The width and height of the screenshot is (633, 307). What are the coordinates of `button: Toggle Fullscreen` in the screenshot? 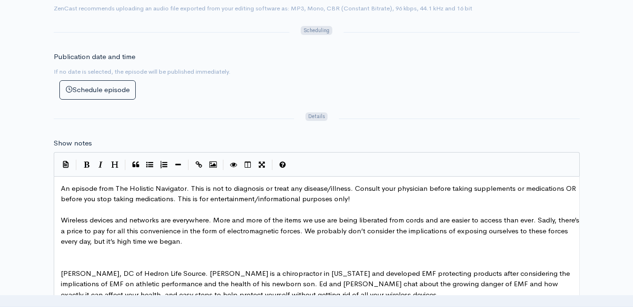 It's located at (262, 165).